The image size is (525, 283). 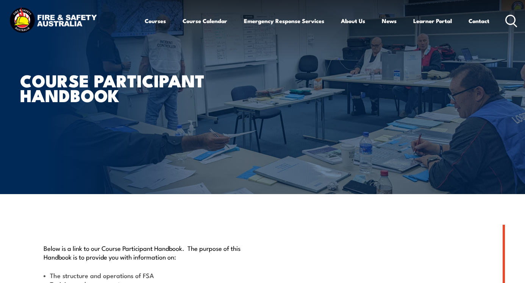 What do you see at coordinates (155, 21) in the screenshot?
I see `a: Courses` at bounding box center [155, 21].